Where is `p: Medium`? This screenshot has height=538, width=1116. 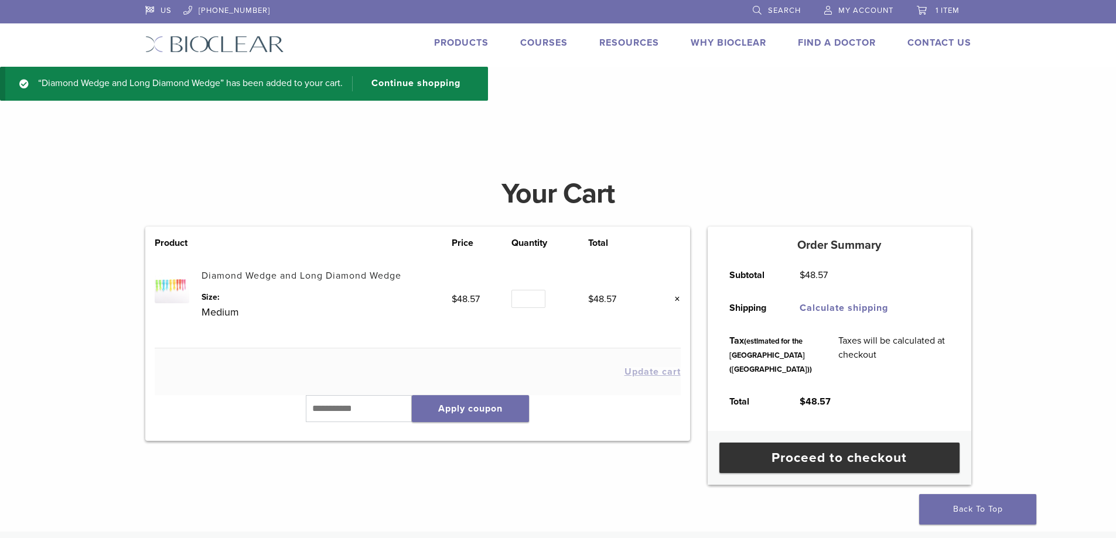 p: Medium is located at coordinates (326, 312).